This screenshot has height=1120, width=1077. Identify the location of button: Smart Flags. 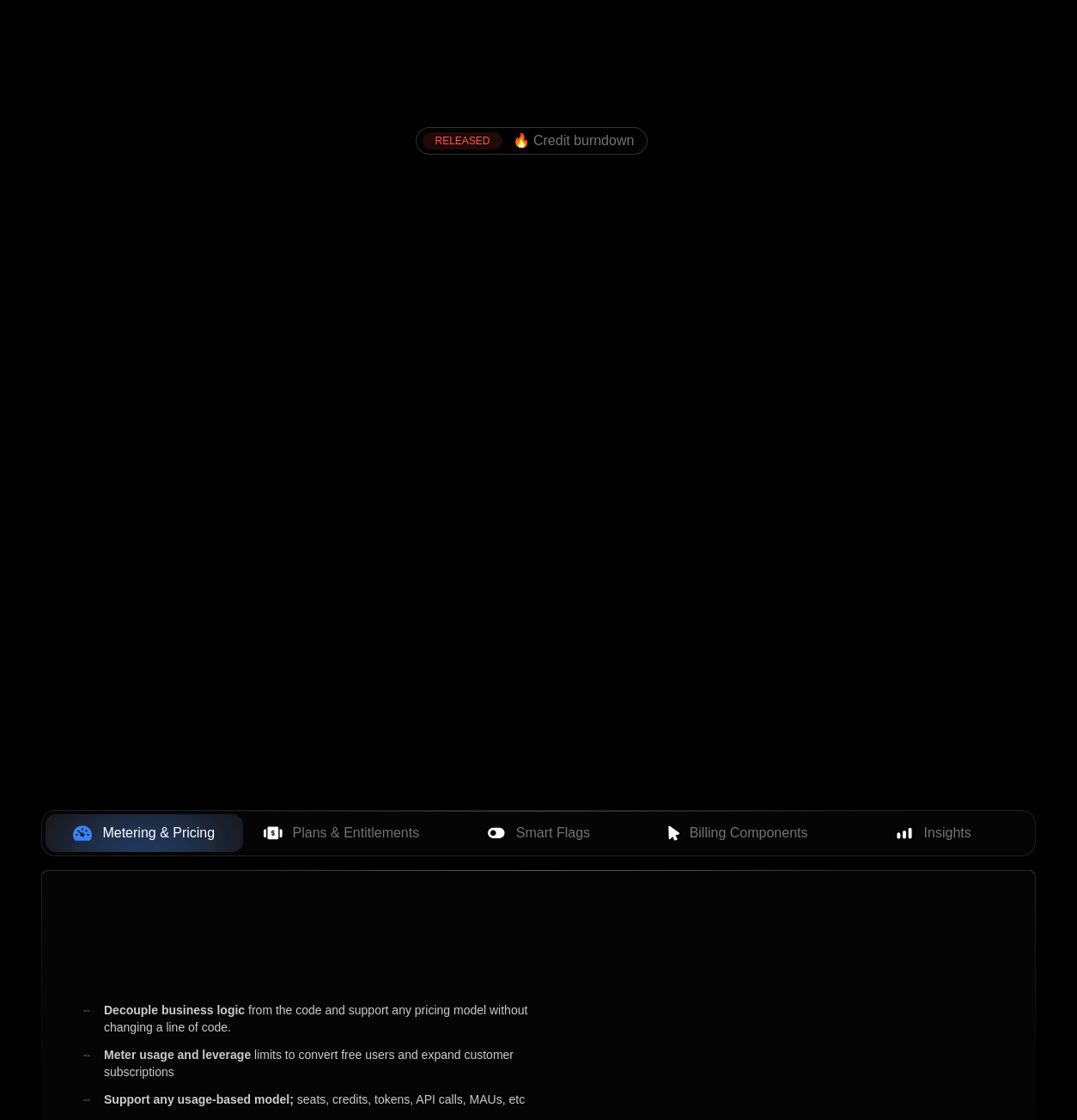
(538, 833).